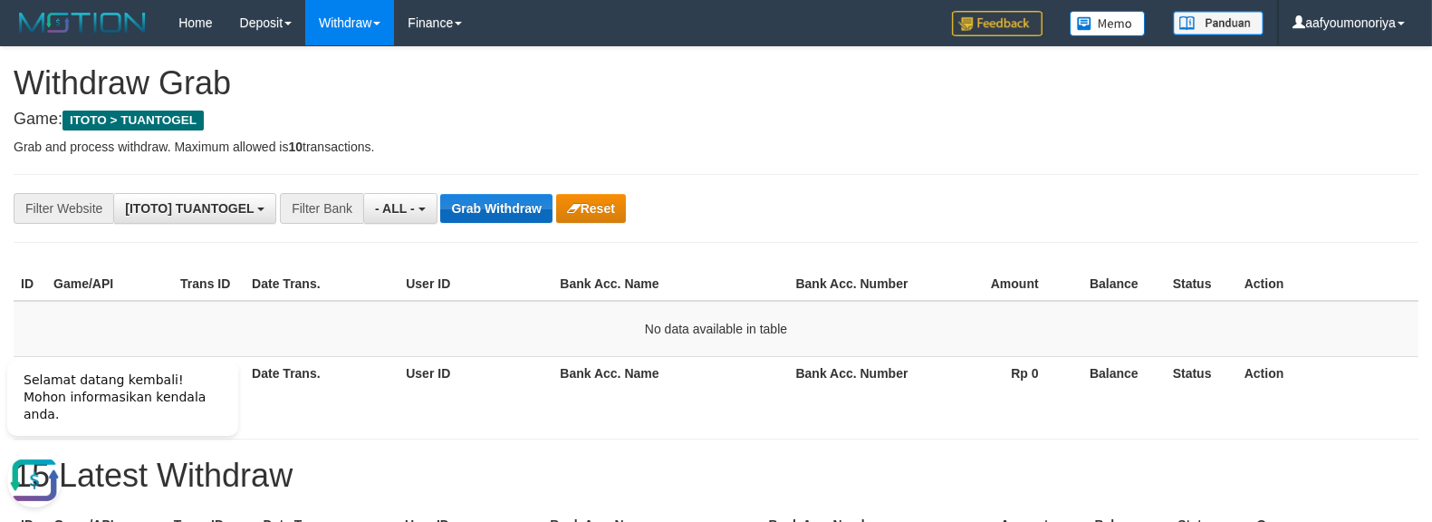  What do you see at coordinates (30, 284) in the screenshot?
I see `th: ID` at bounding box center [30, 284].